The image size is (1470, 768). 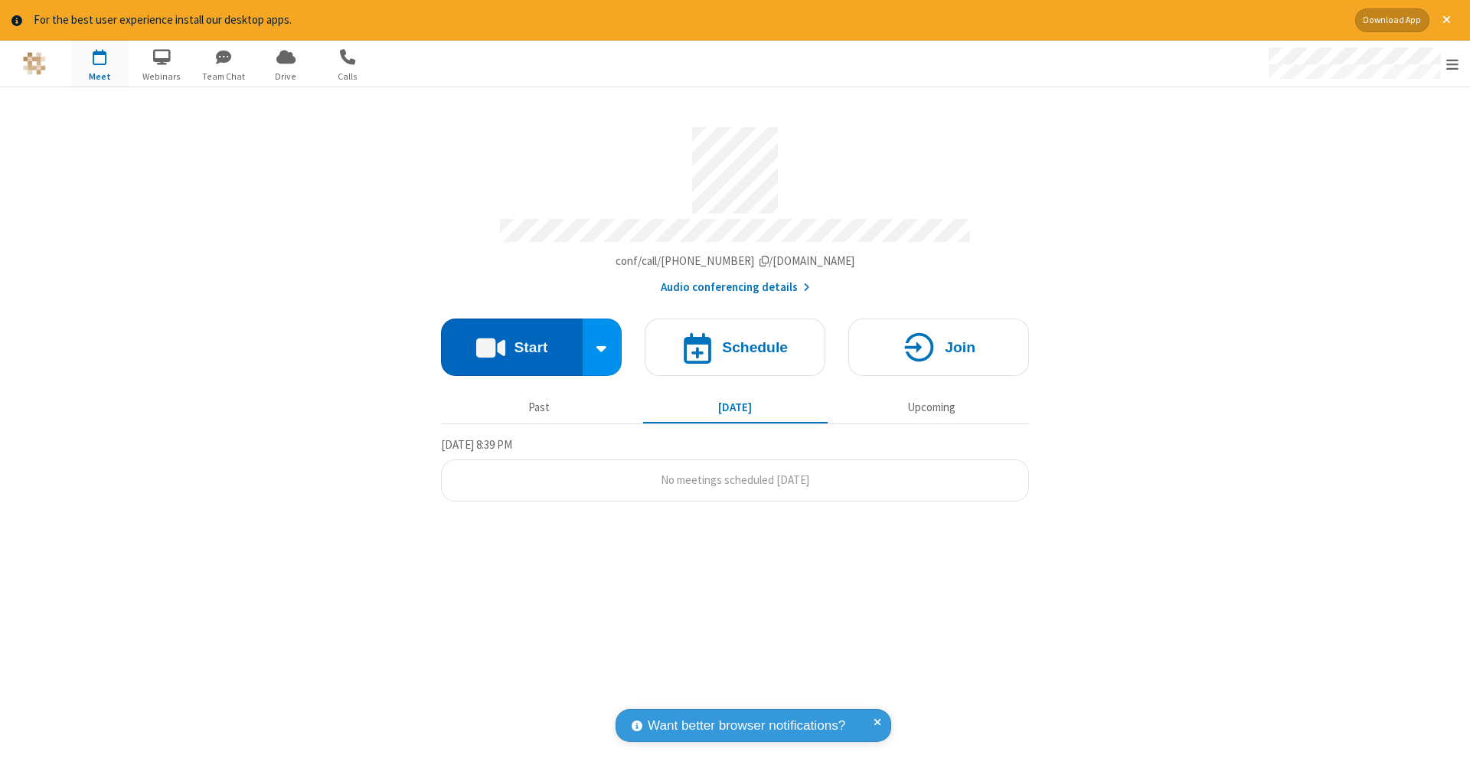 What do you see at coordinates (162, 77) in the screenshot?
I see `span: Webinars` at bounding box center [162, 77].